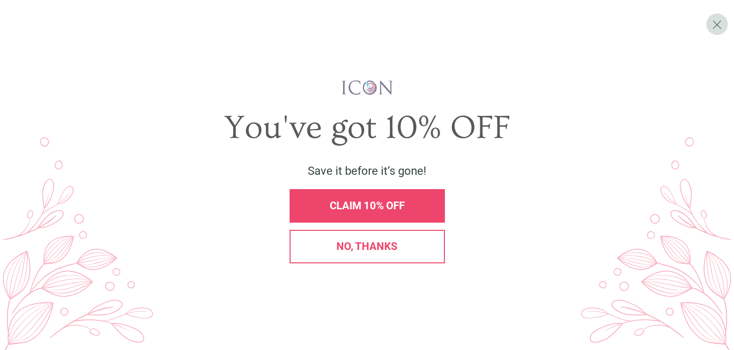 This screenshot has width=734, height=350. What do you see at coordinates (367, 87) in the screenshot?
I see `img: iconwallstickersl_1754656298800.png` at bounding box center [367, 87].